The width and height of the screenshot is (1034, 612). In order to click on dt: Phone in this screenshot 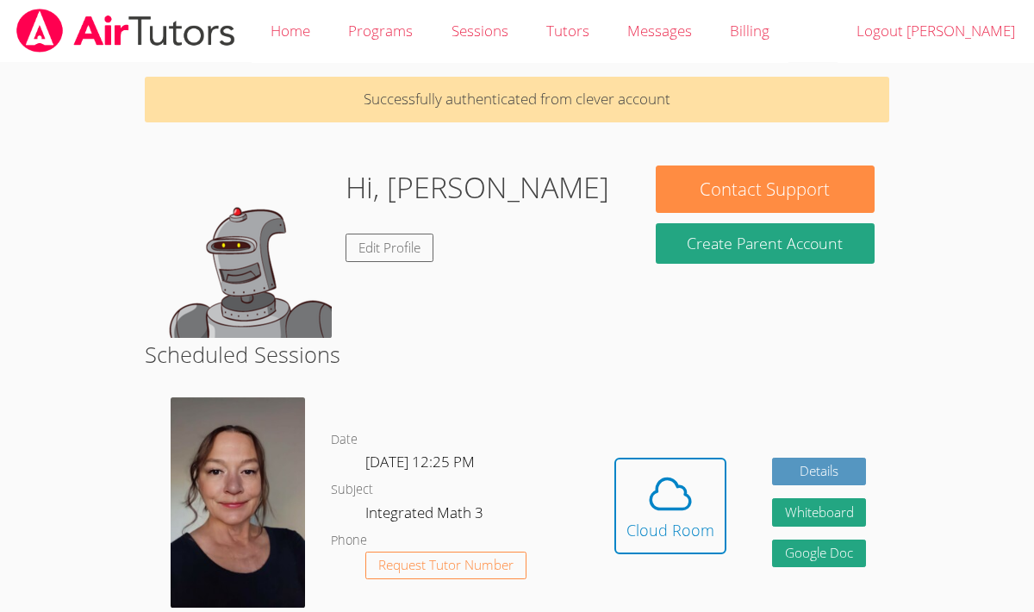, I will do `click(349, 540)`.